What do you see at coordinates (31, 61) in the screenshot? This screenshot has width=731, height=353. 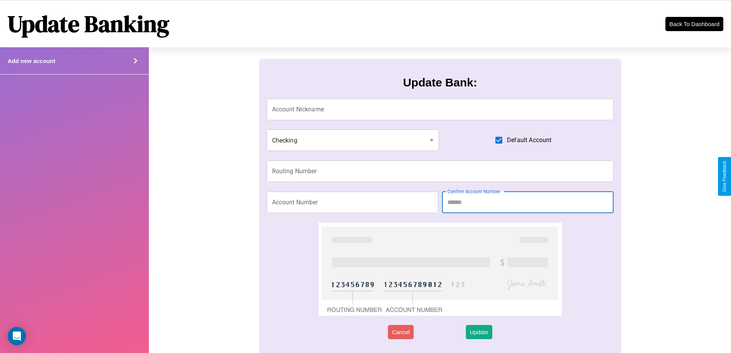 I see `h4: Add new account` at bounding box center [31, 61].